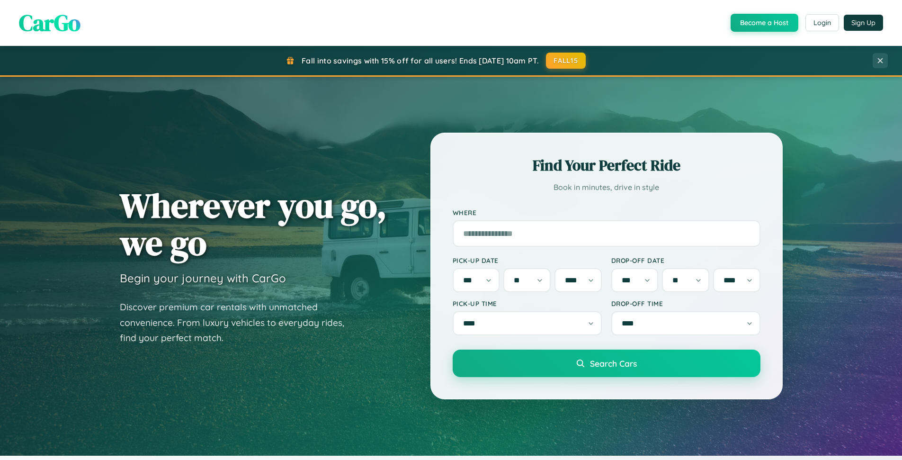 The image size is (902, 460). I want to click on label: Pick-up Date, so click(527, 260).